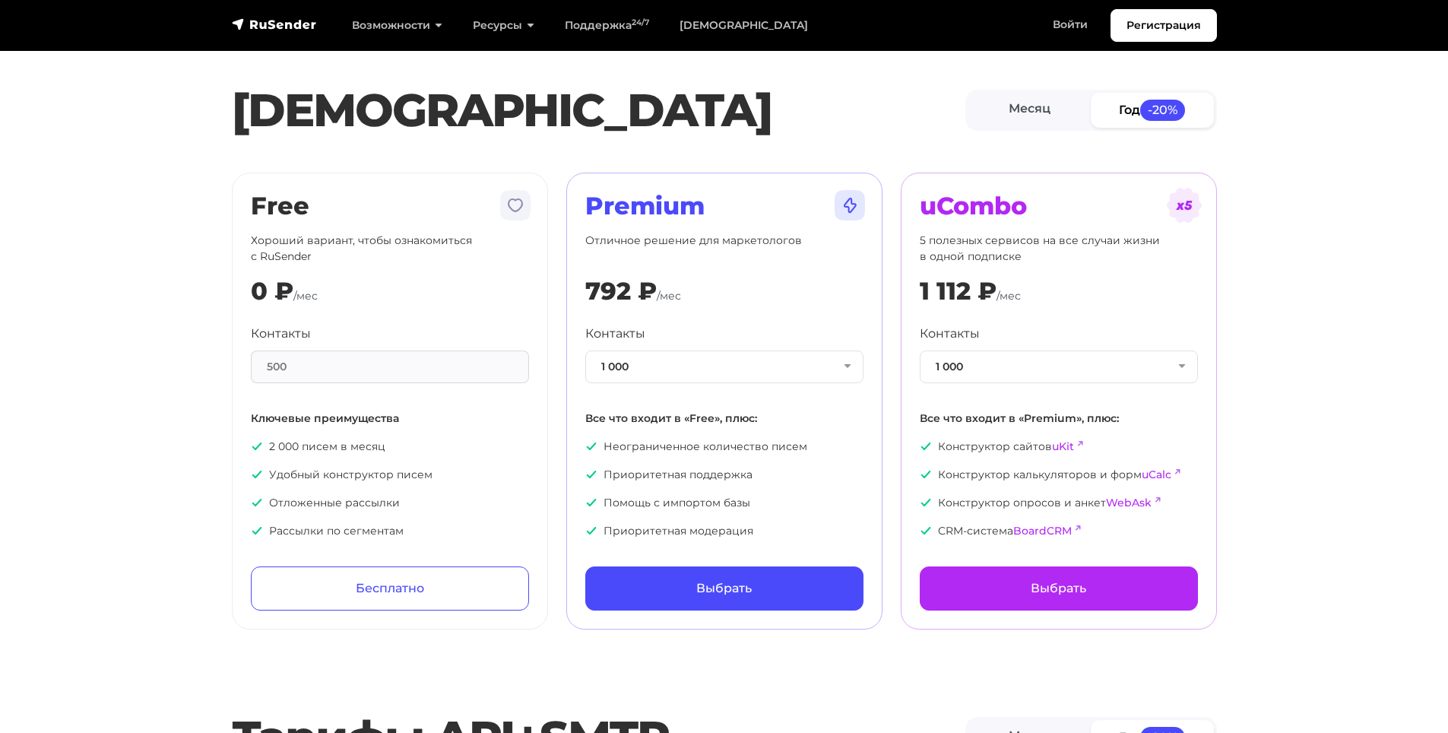  I want to click on p: Все что входит в «Premium», плюс:, so click(1059, 418).